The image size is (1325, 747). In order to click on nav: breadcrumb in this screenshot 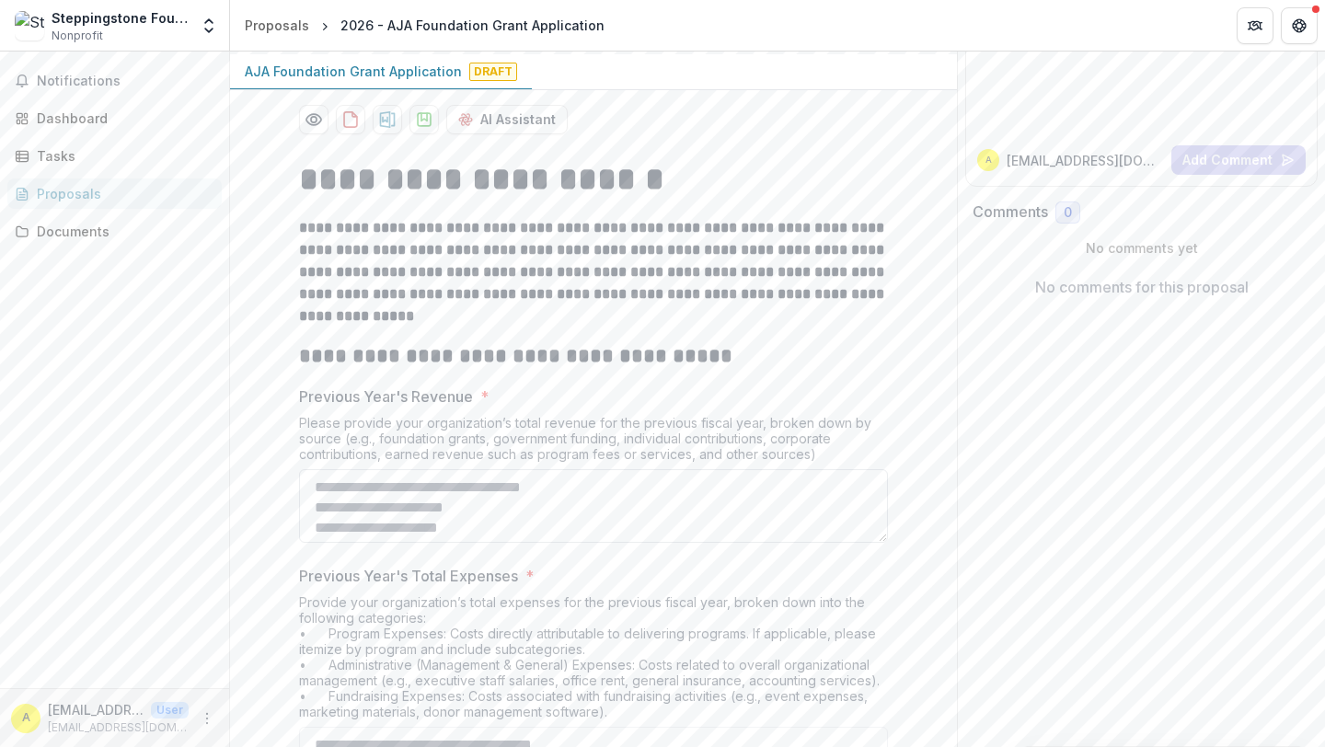, I will do `click(424, 25)`.